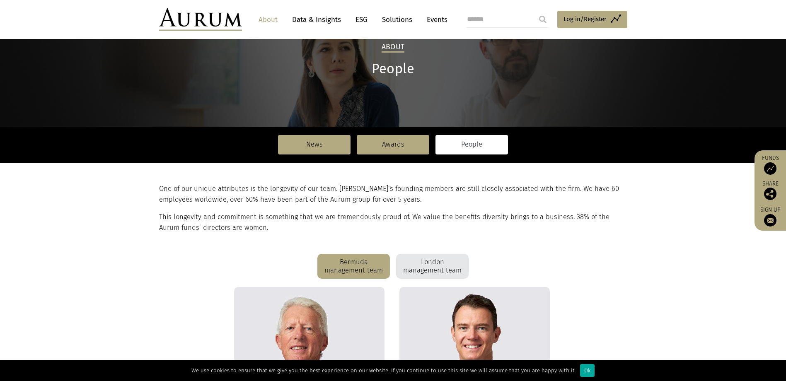 This screenshot has height=381, width=786. I want to click on a: People, so click(472, 145).